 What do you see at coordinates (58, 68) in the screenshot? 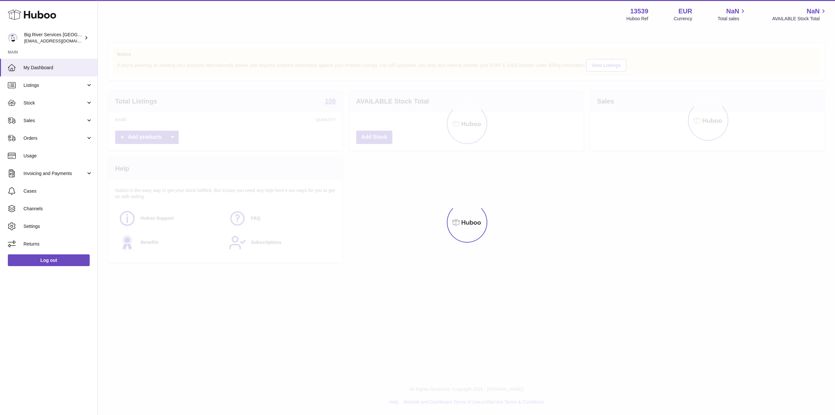
I see `span: My Dashboard` at bounding box center [58, 68].